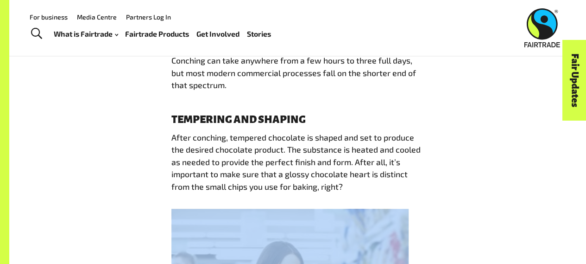 This screenshot has width=586, height=264. What do you see at coordinates (36, 34) in the screenshot?
I see `a: Toggle Search` at bounding box center [36, 34].